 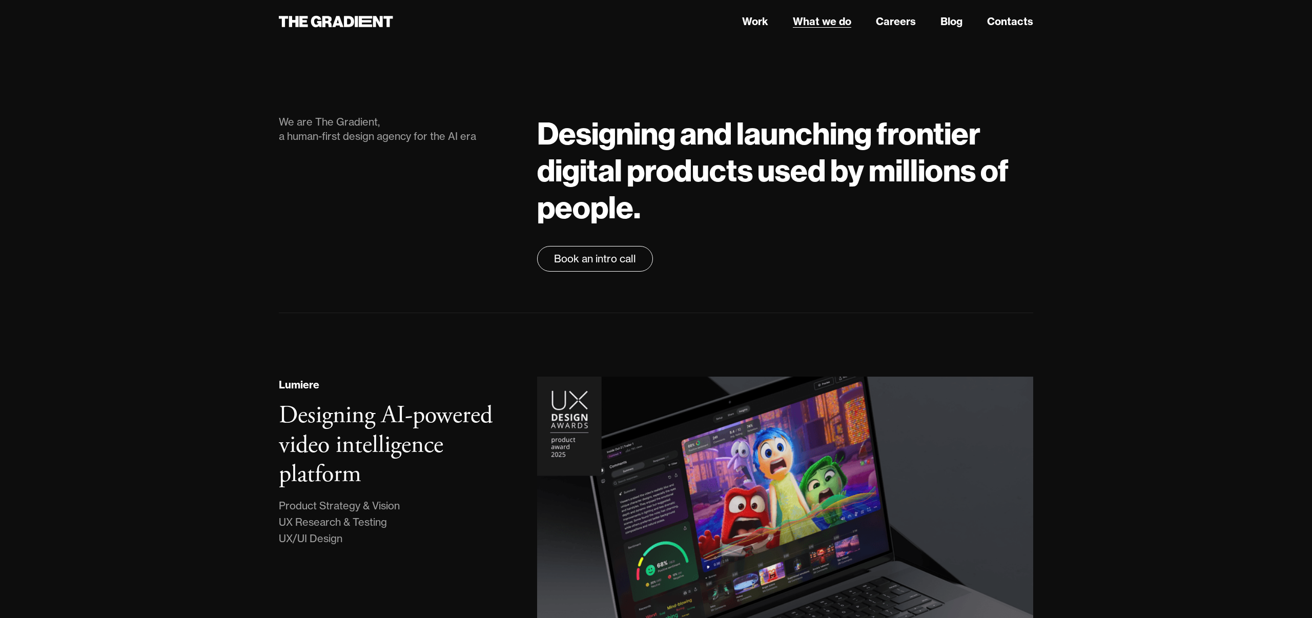 I want to click on a: What we do, so click(x=822, y=22).